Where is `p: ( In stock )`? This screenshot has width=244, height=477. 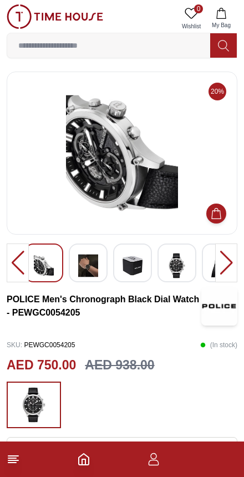 p: ( In stock ) is located at coordinates (218, 345).